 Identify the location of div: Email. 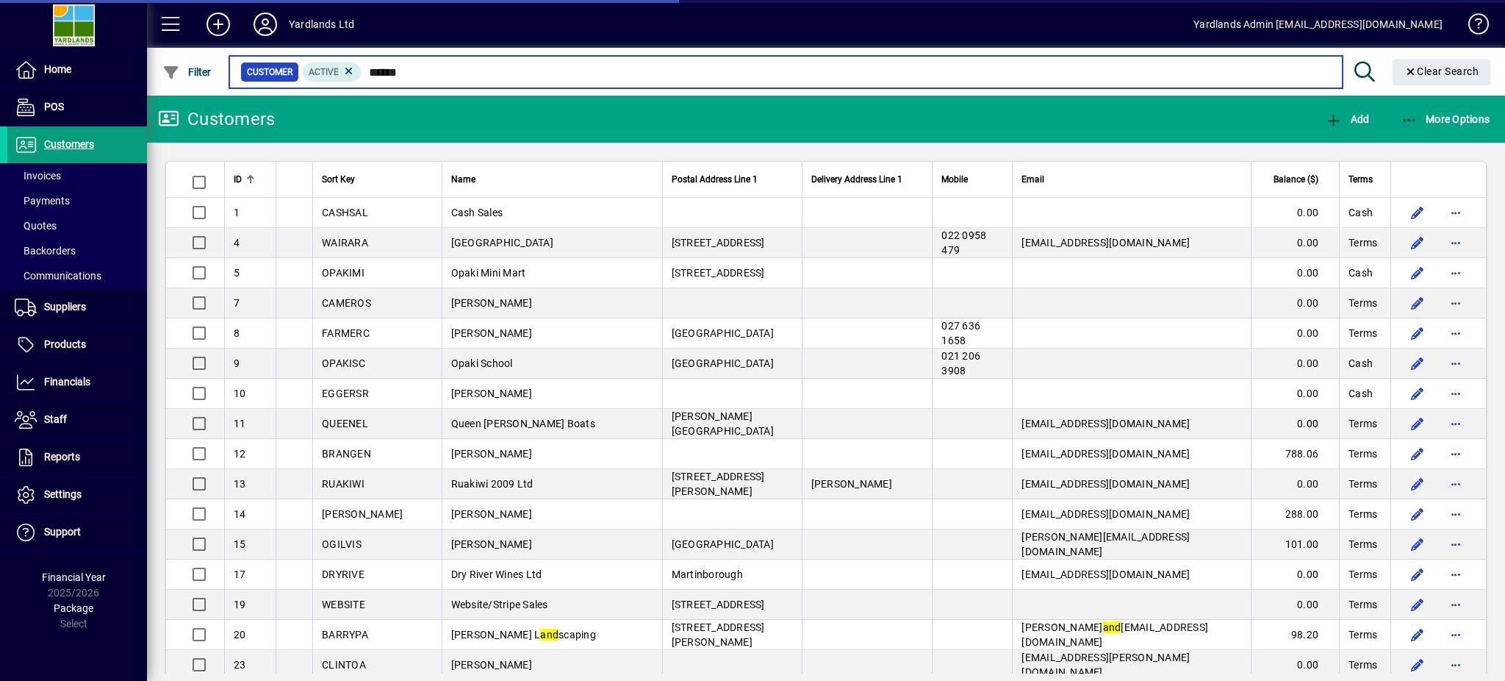
(1132, 179).